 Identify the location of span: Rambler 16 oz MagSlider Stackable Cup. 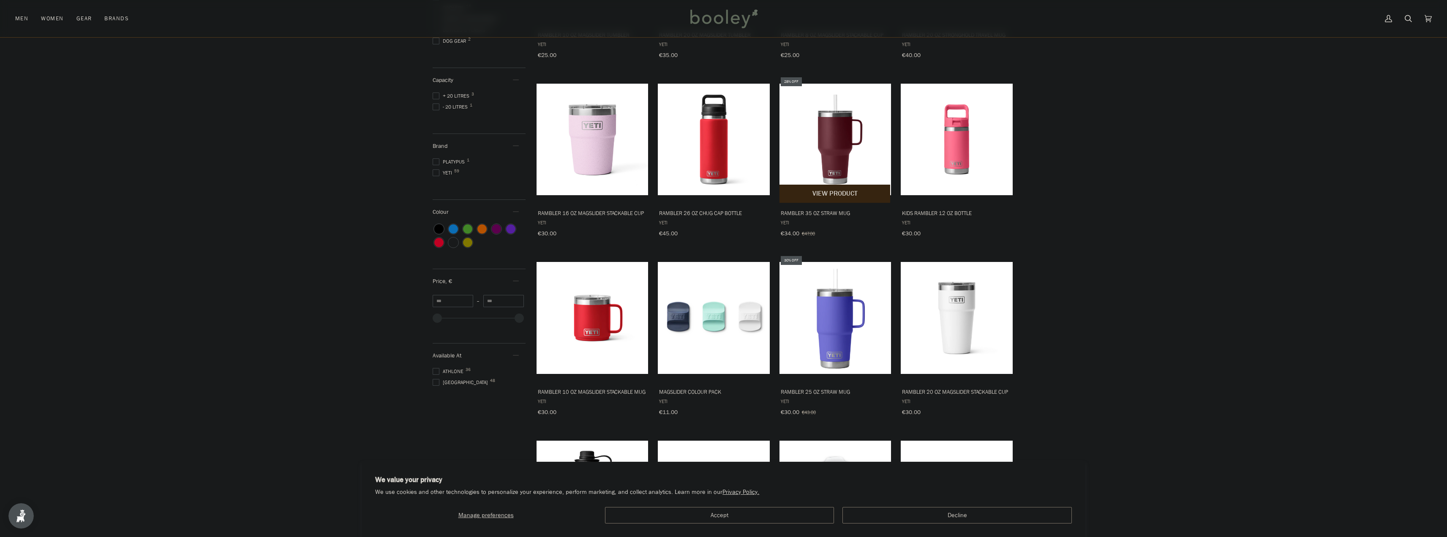
(592, 213).